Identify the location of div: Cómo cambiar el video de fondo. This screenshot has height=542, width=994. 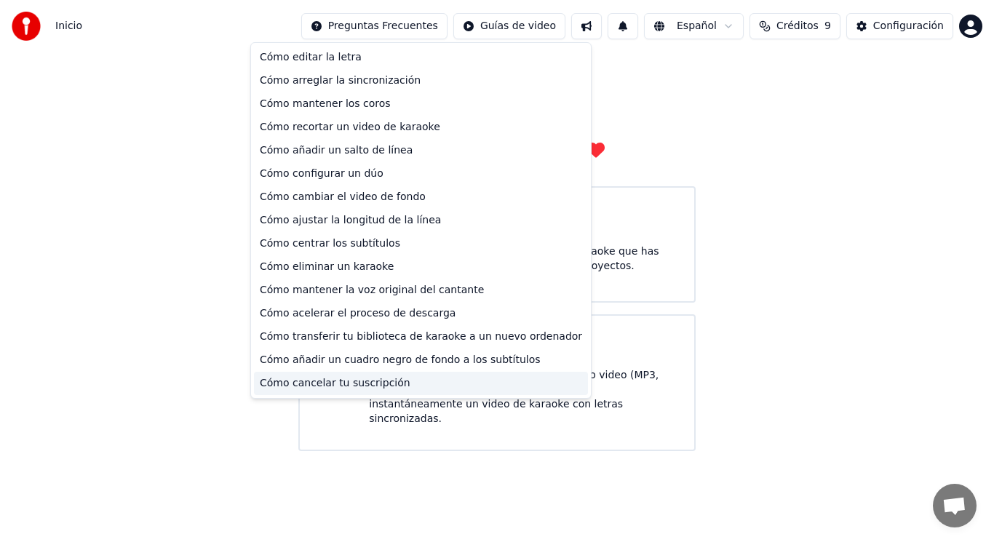
(421, 197).